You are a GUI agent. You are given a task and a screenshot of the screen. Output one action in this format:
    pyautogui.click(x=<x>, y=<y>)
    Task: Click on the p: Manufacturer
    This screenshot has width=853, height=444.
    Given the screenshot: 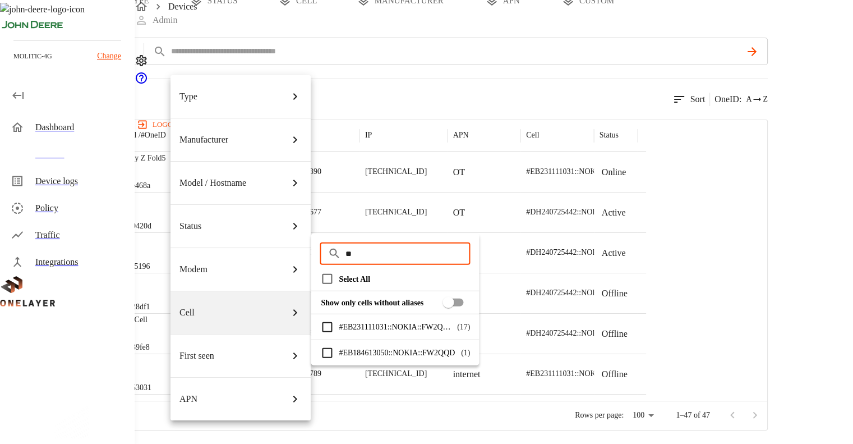 What is the action you would take?
    pyautogui.click(x=204, y=140)
    